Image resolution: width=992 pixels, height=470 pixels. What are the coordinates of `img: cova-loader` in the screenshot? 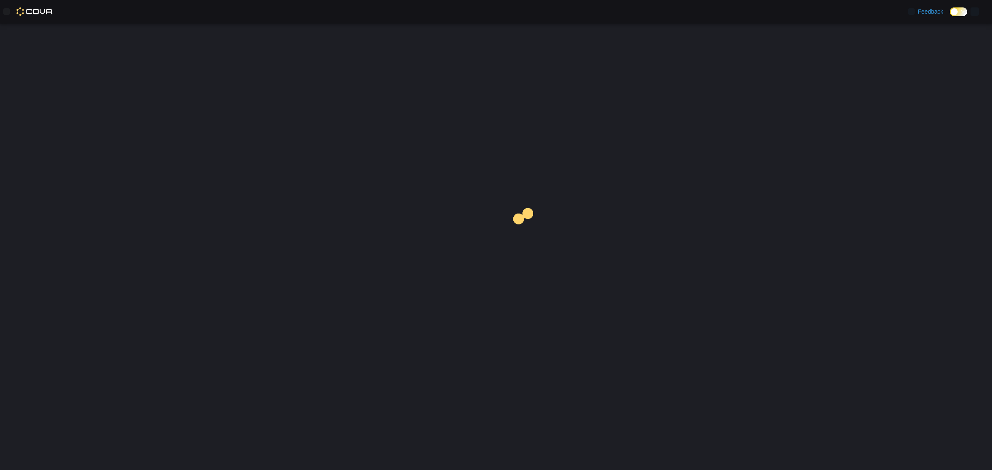 It's located at (527, 233).